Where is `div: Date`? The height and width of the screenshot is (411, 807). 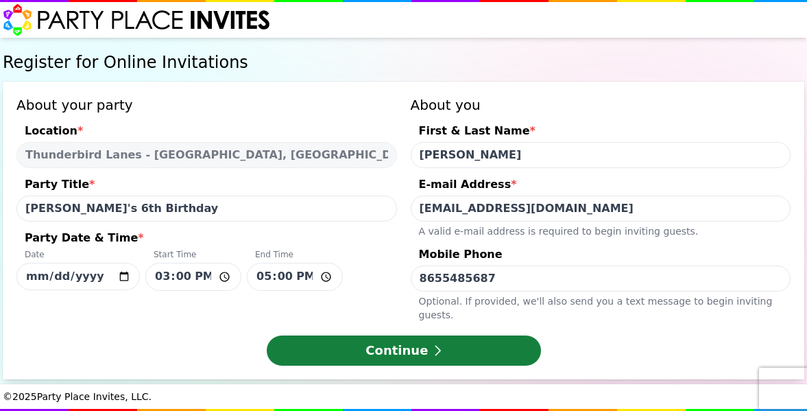 div: Date is located at coordinates (78, 256).